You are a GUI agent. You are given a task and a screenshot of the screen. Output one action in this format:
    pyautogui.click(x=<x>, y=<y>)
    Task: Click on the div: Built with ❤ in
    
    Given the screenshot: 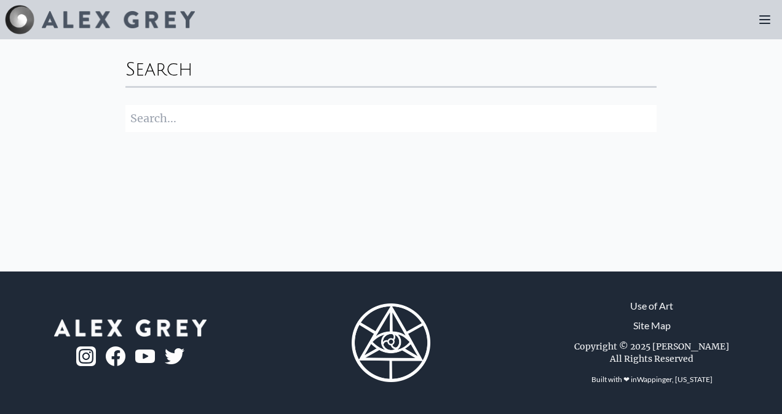 What is the action you would take?
    pyautogui.click(x=652, y=380)
    